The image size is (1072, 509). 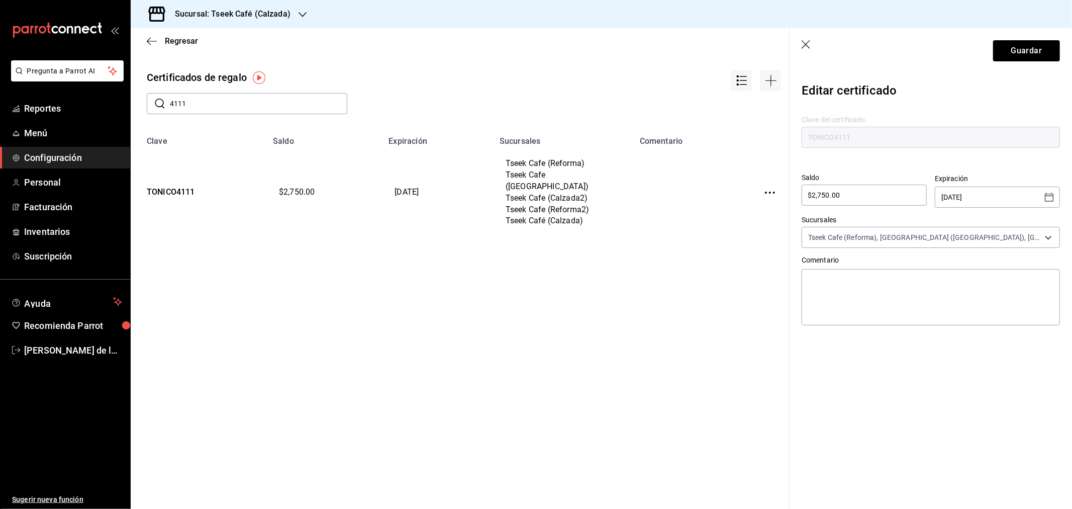 I want to click on span: Regresar, so click(x=182, y=41).